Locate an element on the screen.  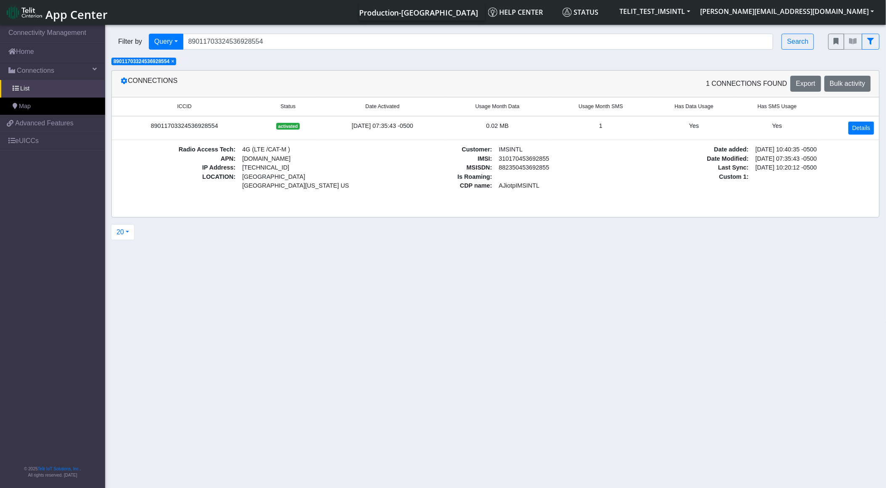
span: Radio Access Tech : is located at coordinates (178, 150).